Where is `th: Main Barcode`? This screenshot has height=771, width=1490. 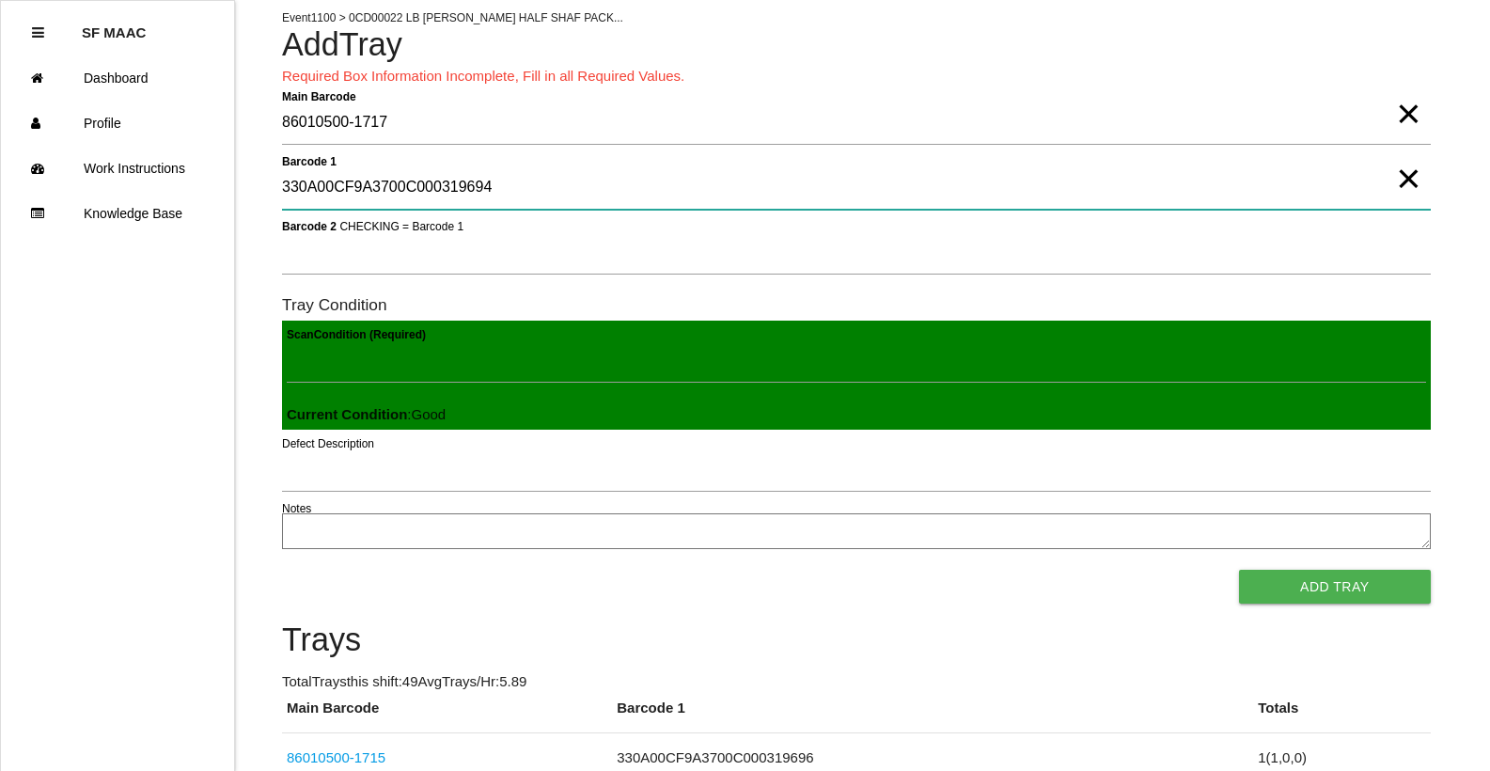
th: Main Barcode is located at coordinates (446, 715).